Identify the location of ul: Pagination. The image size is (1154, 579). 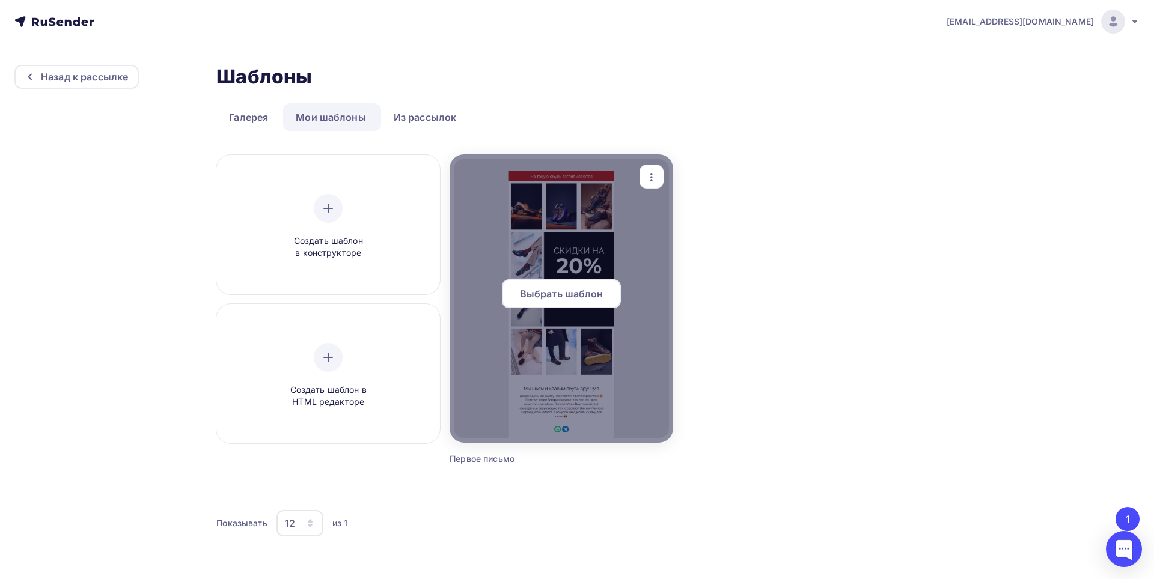
(1127, 519).